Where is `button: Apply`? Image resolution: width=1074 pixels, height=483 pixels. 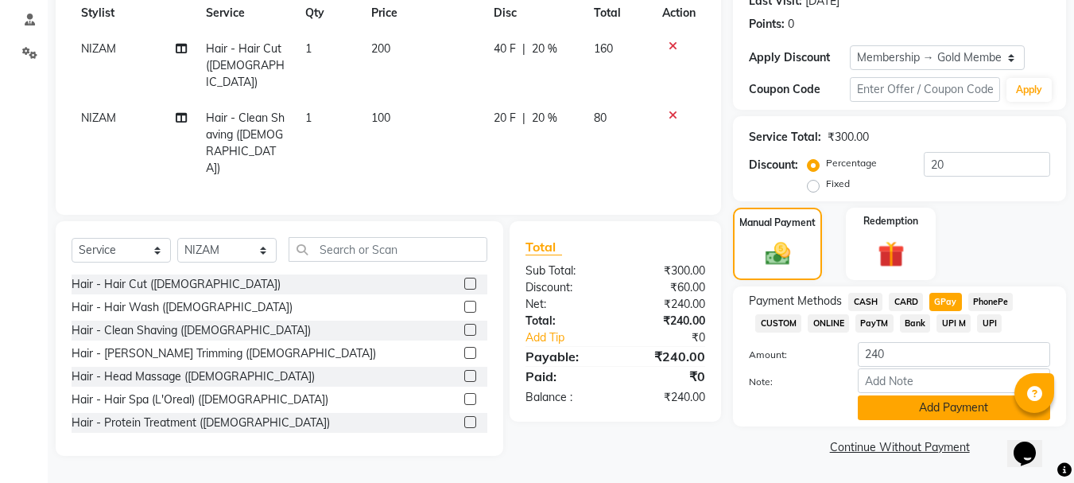
button: Apply is located at coordinates (1029, 90).